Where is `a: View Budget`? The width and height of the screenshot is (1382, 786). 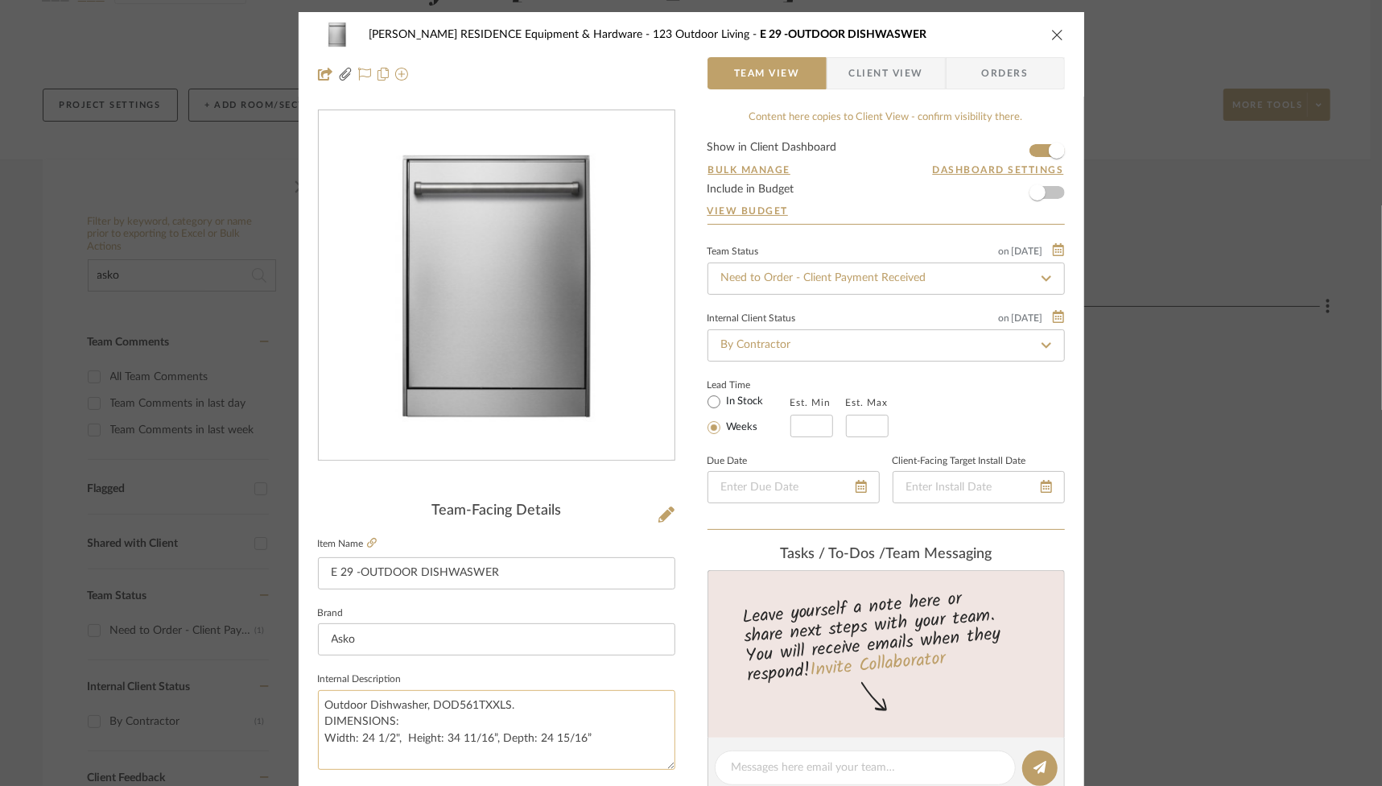
a: View Budget is located at coordinates (886, 211).